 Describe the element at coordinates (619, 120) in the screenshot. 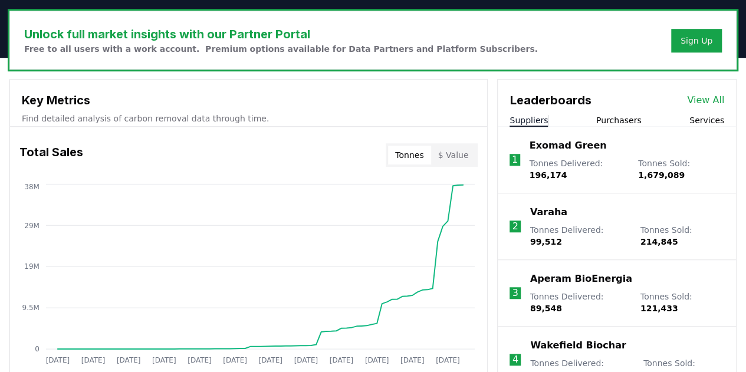

I see `button: Purchasers` at that location.